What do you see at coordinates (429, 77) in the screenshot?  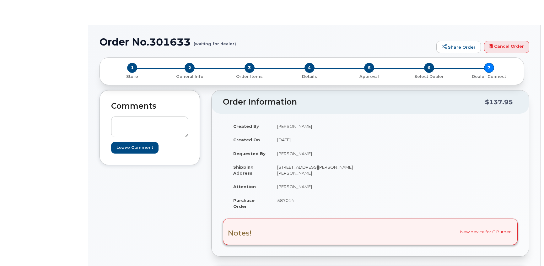 I see `p: Select Dealer` at bounding box center [429, 77].